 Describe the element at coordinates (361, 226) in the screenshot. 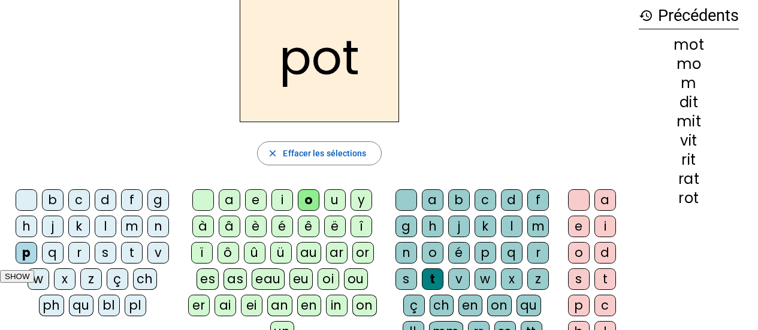

I see `div: î` at that location.